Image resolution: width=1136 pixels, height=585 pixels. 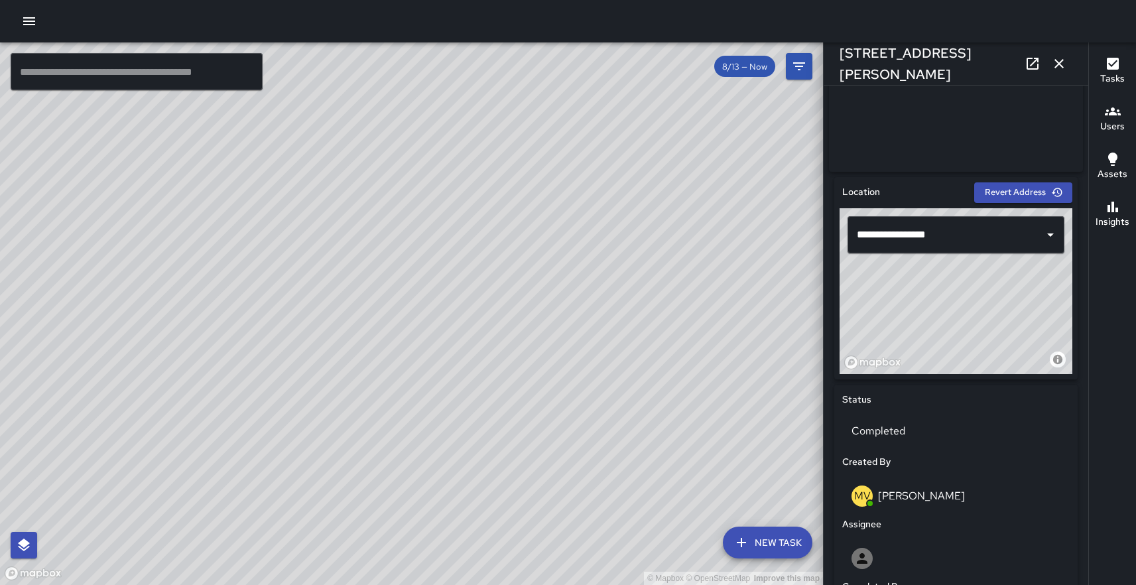 I want to click on button: New Task, so click(x=767, y=542).